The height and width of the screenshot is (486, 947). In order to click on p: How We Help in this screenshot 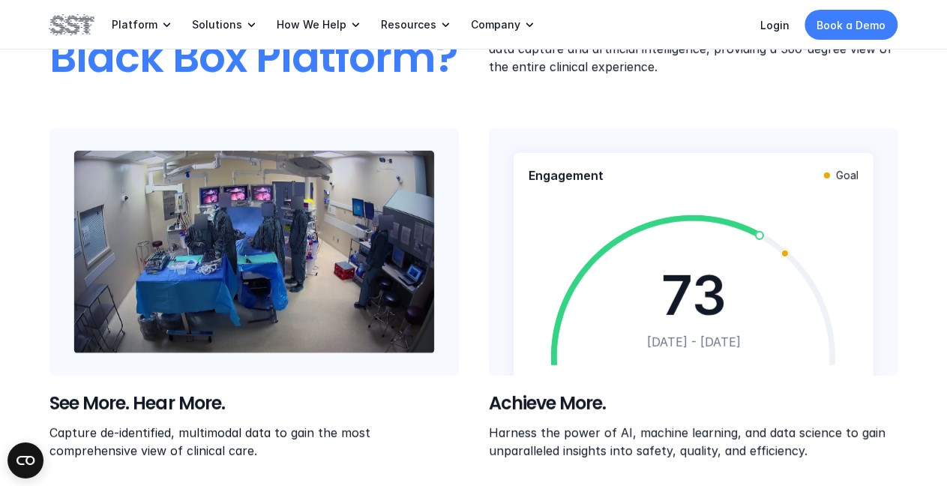, I will do `click(312, 25)`.